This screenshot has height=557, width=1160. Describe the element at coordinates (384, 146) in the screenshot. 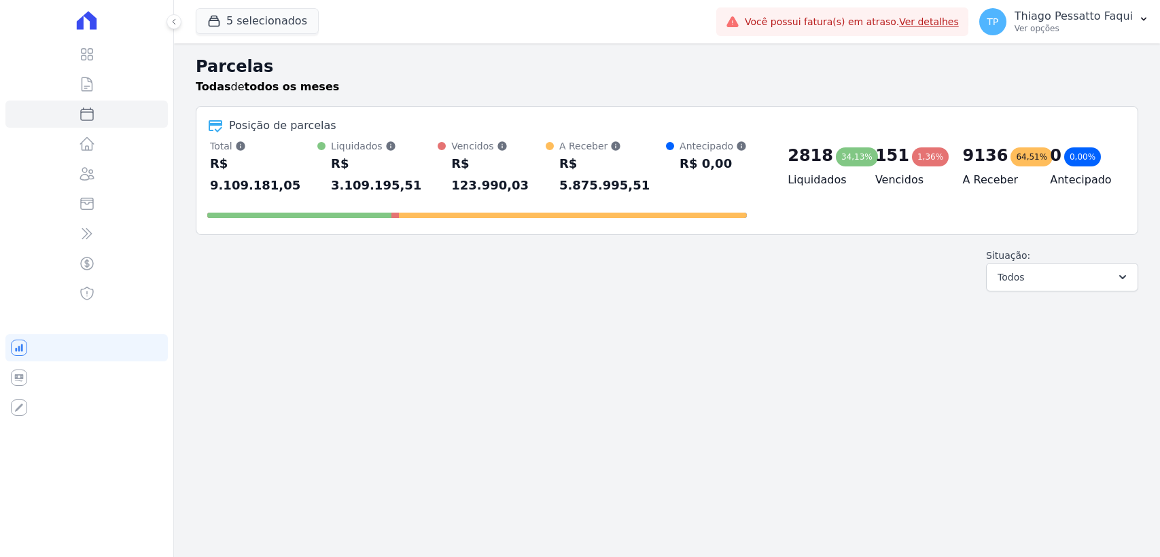

I see `div: Liquidados` at that location.